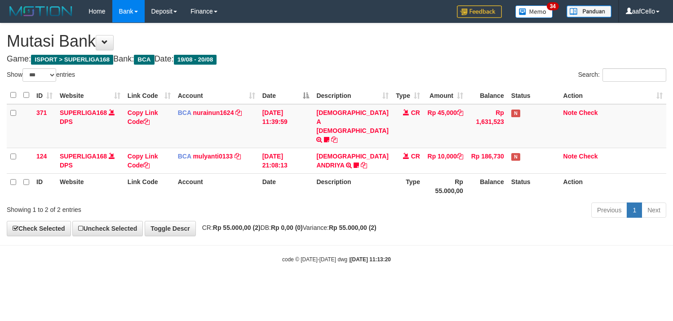 This screenshot has width=673, height=321. I want to click on strong: Rp 0,00 (0), so click(287, 228).